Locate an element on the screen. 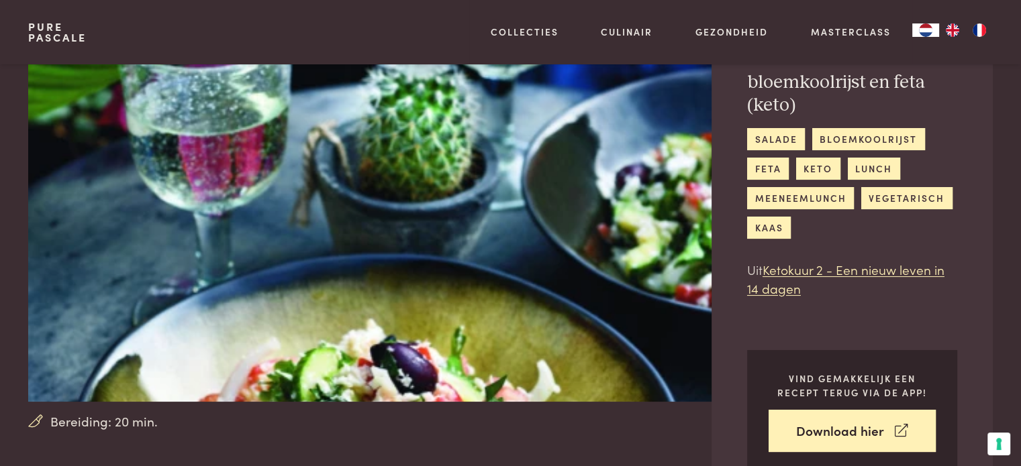 This screenshot has width=1021, height=466. button: Uw voorkeuren voor toestemming voor trackingtechnologieën is located at coordinates (999, 444).